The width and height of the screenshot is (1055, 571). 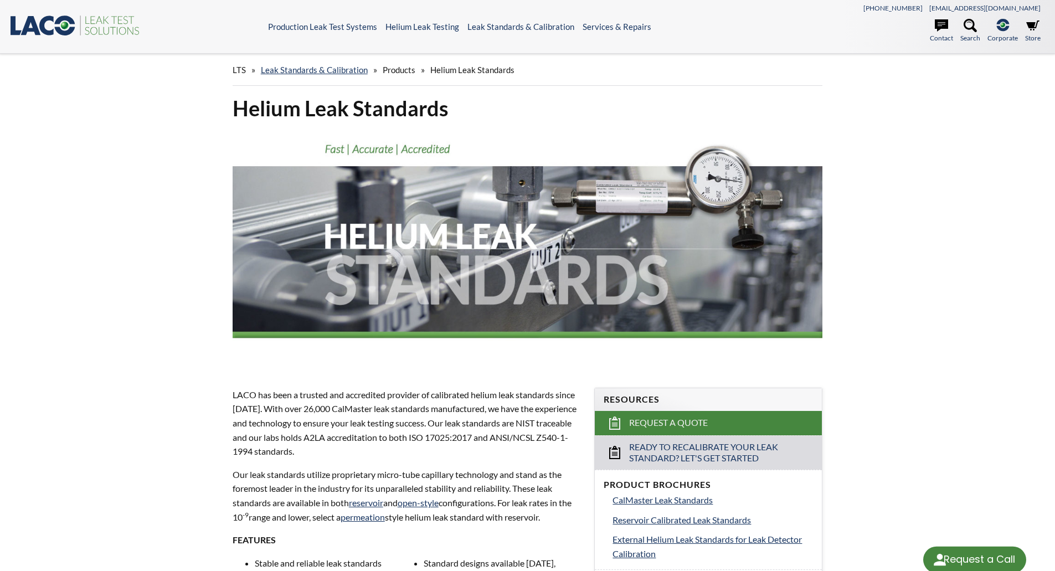 What do you see at coordinates (941, 31) in the screenshot?
I see `a: Contact` at bounding box center [941, 31].